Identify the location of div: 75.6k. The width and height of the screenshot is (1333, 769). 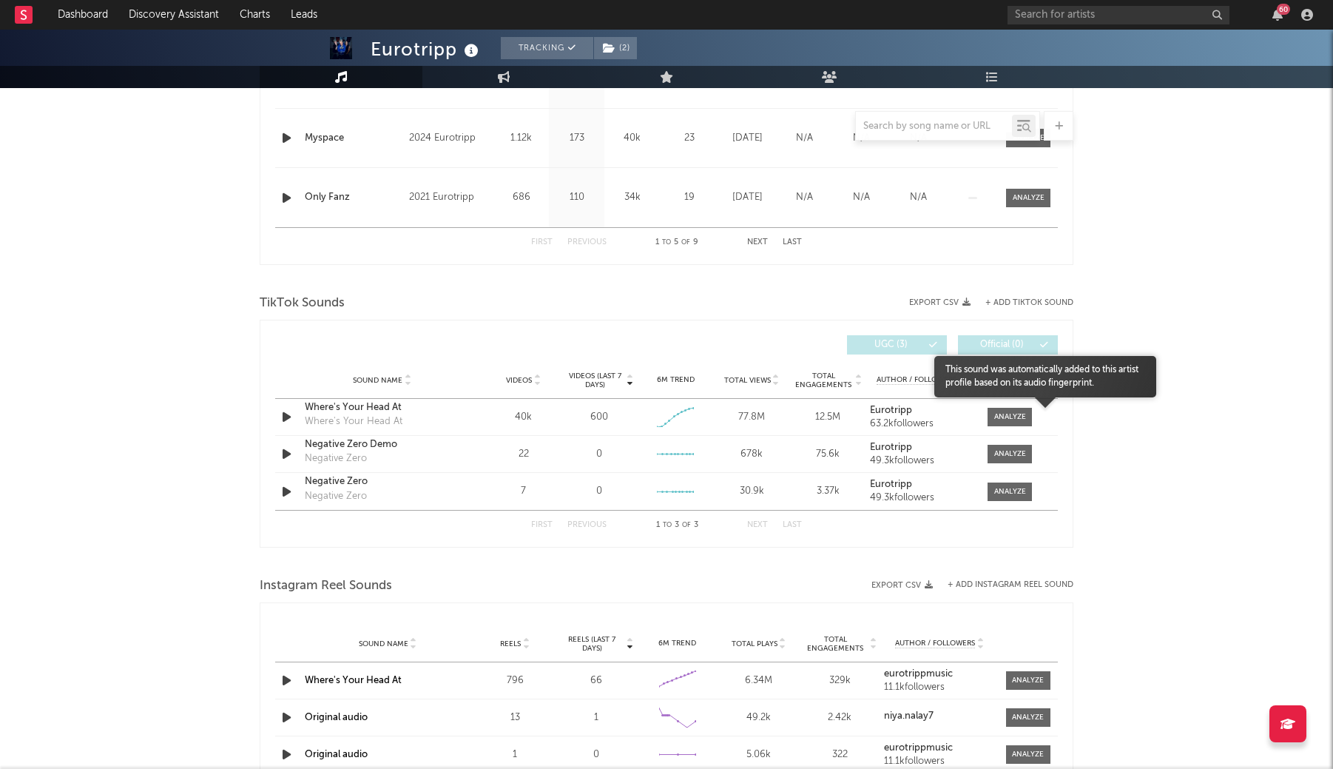
(828, 454).